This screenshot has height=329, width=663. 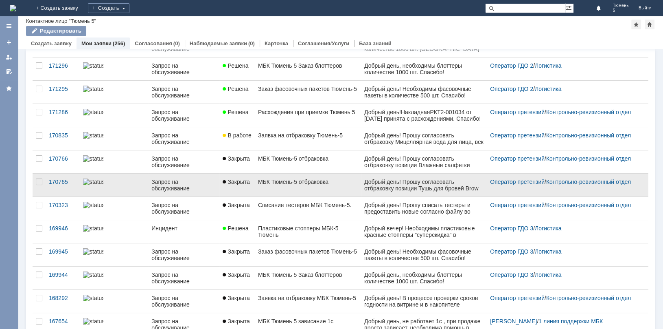 I want to click on a: Создать заявку, so click(x=51, y=43).